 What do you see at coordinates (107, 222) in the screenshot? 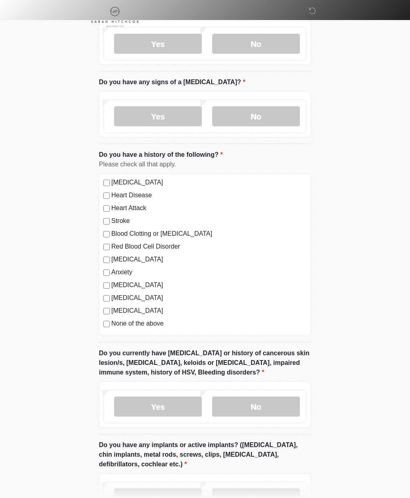
I see `input: Stroke` at bounding box center [107, 222].